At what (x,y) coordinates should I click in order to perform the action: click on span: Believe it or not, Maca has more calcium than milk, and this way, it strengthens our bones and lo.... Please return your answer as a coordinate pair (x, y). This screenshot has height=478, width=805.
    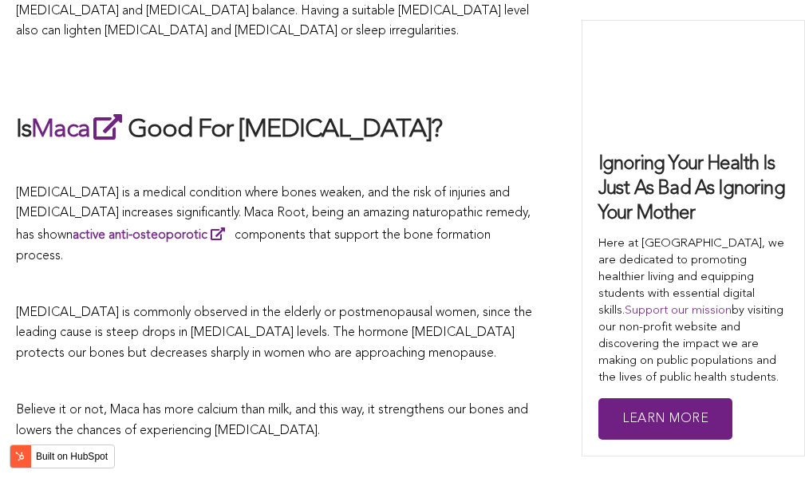
    Looking at the image, I should click on (272, 420).